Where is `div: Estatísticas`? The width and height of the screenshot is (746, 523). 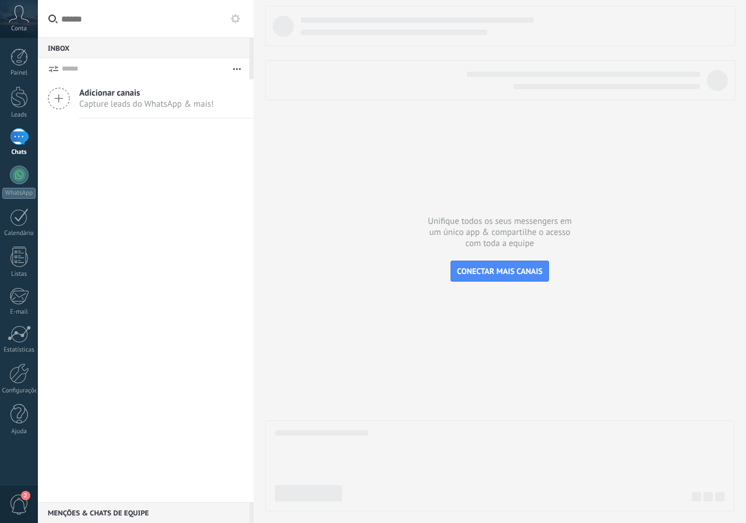
div: Estatísticas is located at coordinates (19, 350).